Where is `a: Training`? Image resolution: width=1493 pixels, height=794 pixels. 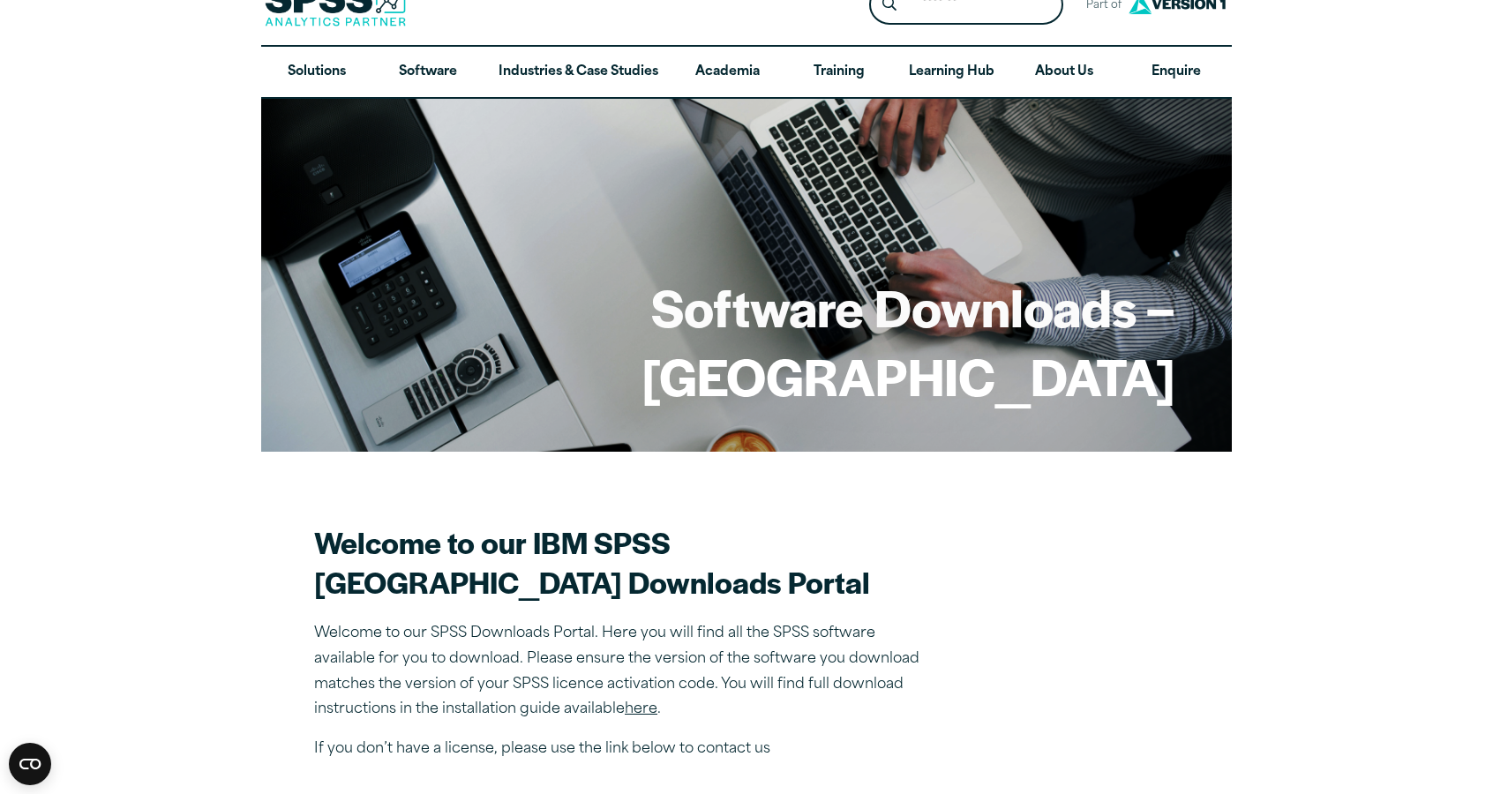 a: Training is located at coordinates (839, 72).